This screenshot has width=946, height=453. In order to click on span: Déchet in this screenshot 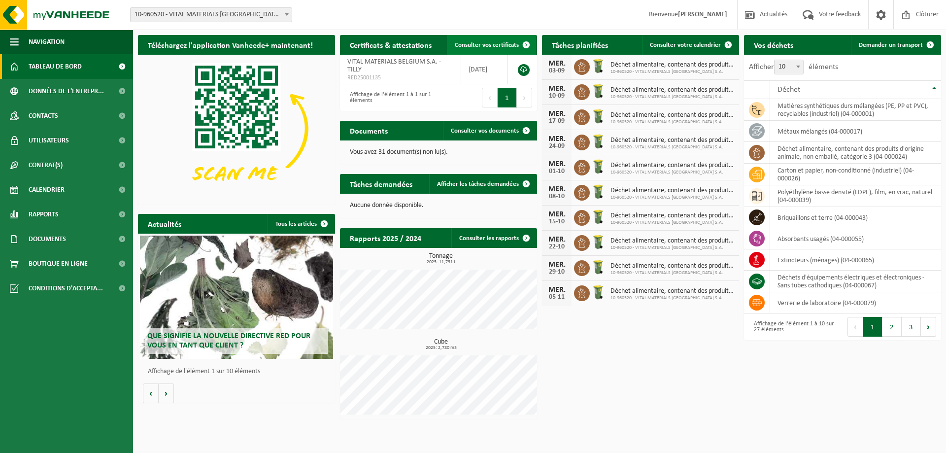, I will do `click(789, 90)`.